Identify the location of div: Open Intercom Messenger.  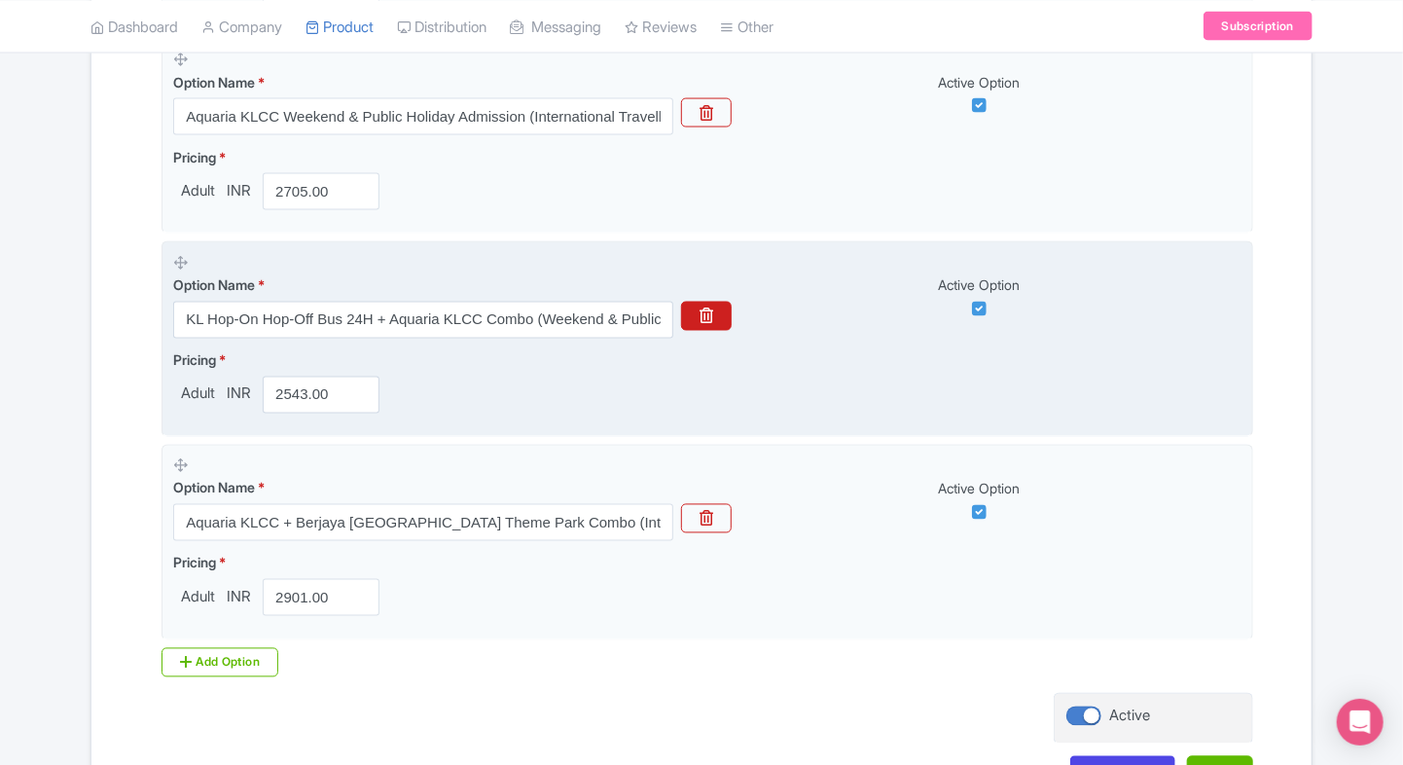
(1360, 722).